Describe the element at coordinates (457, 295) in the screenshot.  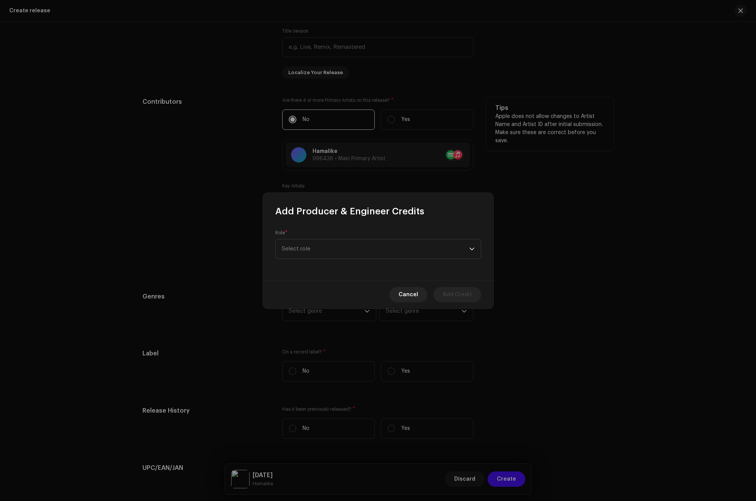
I see `span: Add Credit` at that location.